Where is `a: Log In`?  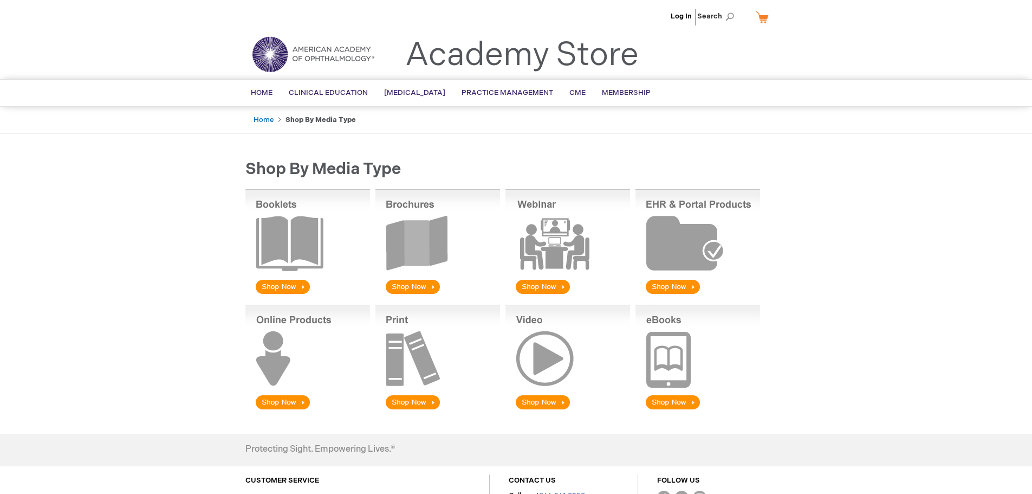
a: Log In is located at coordinates (681, 16).